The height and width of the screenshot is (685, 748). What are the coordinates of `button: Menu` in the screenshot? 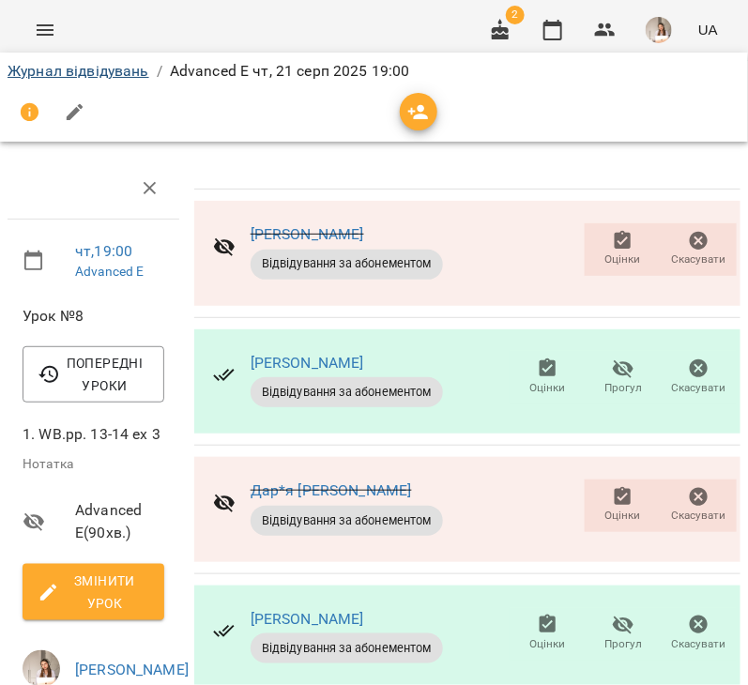 It's located at (45, 30).